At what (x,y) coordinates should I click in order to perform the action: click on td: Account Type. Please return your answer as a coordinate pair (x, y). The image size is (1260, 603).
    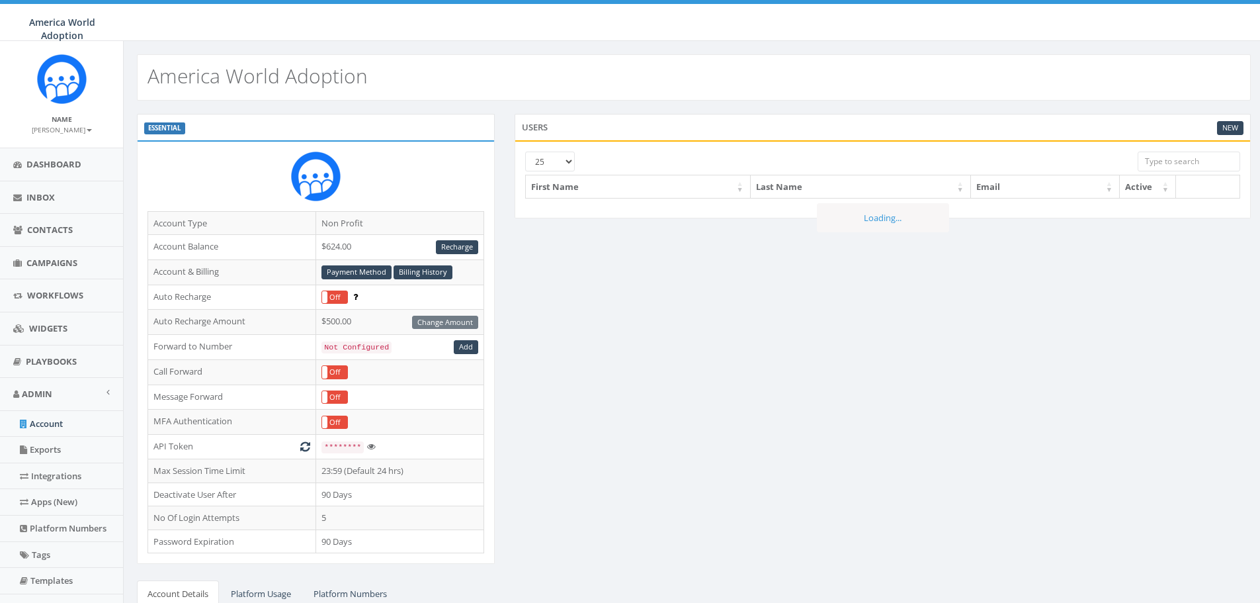
    Looking at the image, I should click on (232, 223).